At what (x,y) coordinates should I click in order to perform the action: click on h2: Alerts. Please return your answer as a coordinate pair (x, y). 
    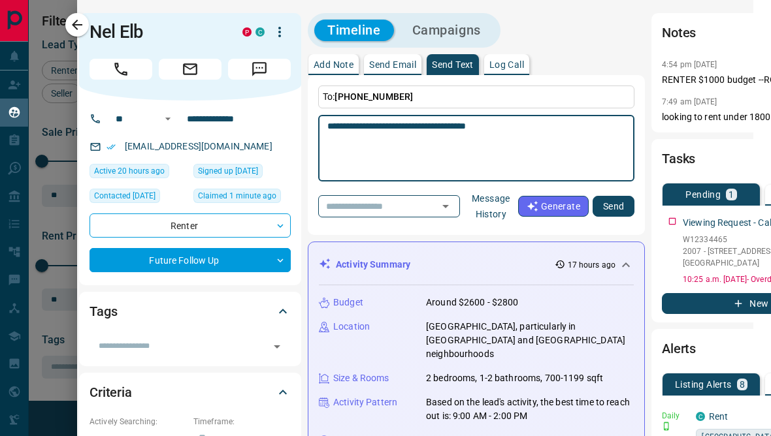
    Looking at the image, I should click on (679, 349).